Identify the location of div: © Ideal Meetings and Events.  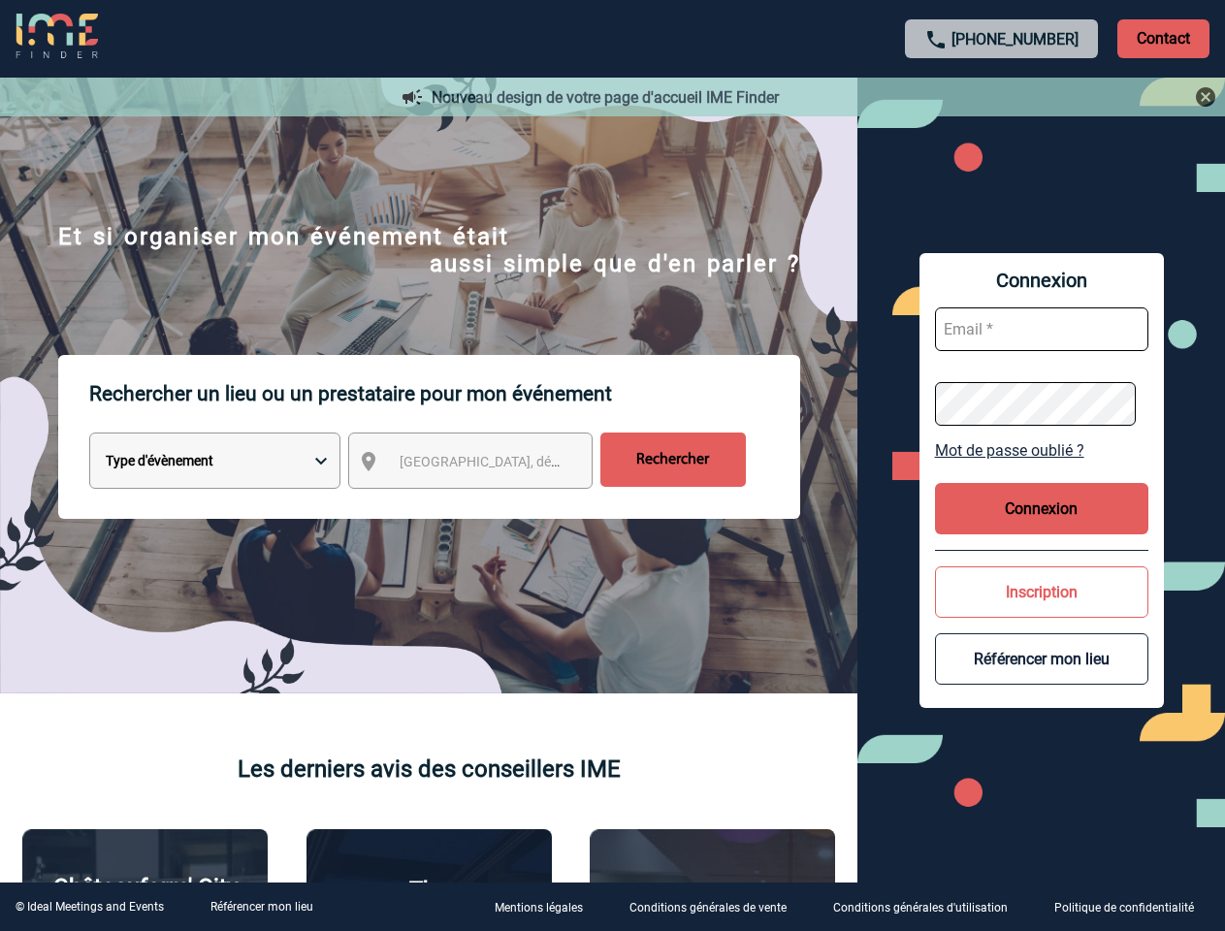
(89, 907).